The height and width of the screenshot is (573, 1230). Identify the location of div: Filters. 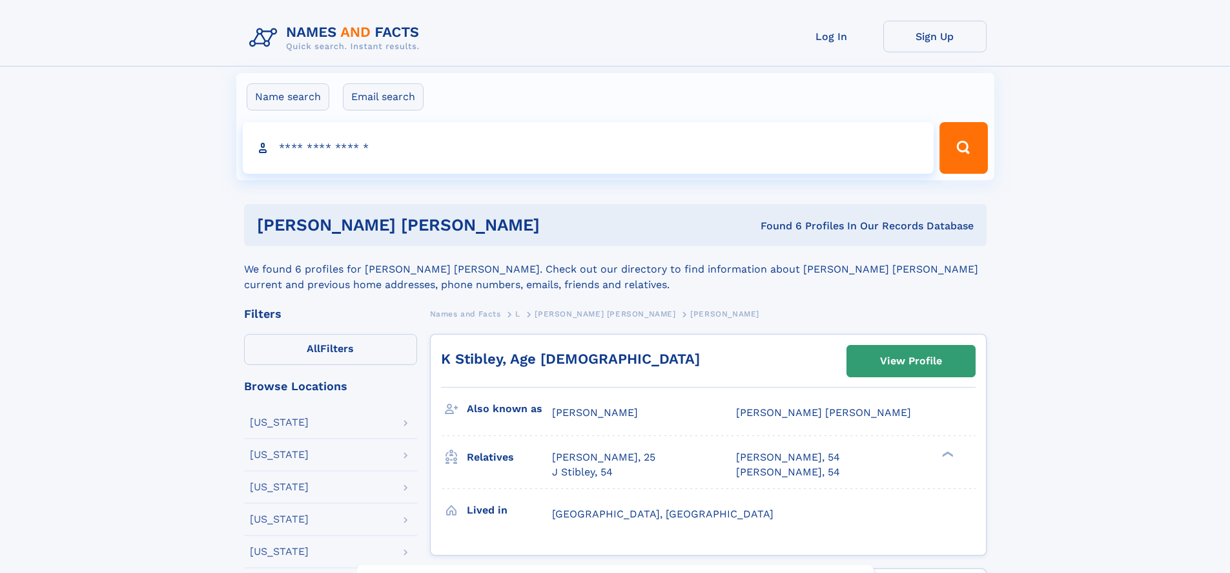
(331, 314).